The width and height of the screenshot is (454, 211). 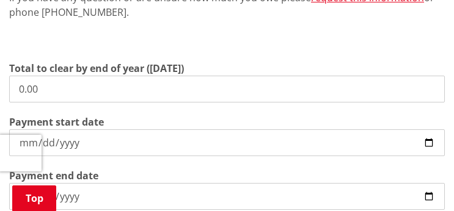 I want to click on a: Top, so click(x=34, y=198).